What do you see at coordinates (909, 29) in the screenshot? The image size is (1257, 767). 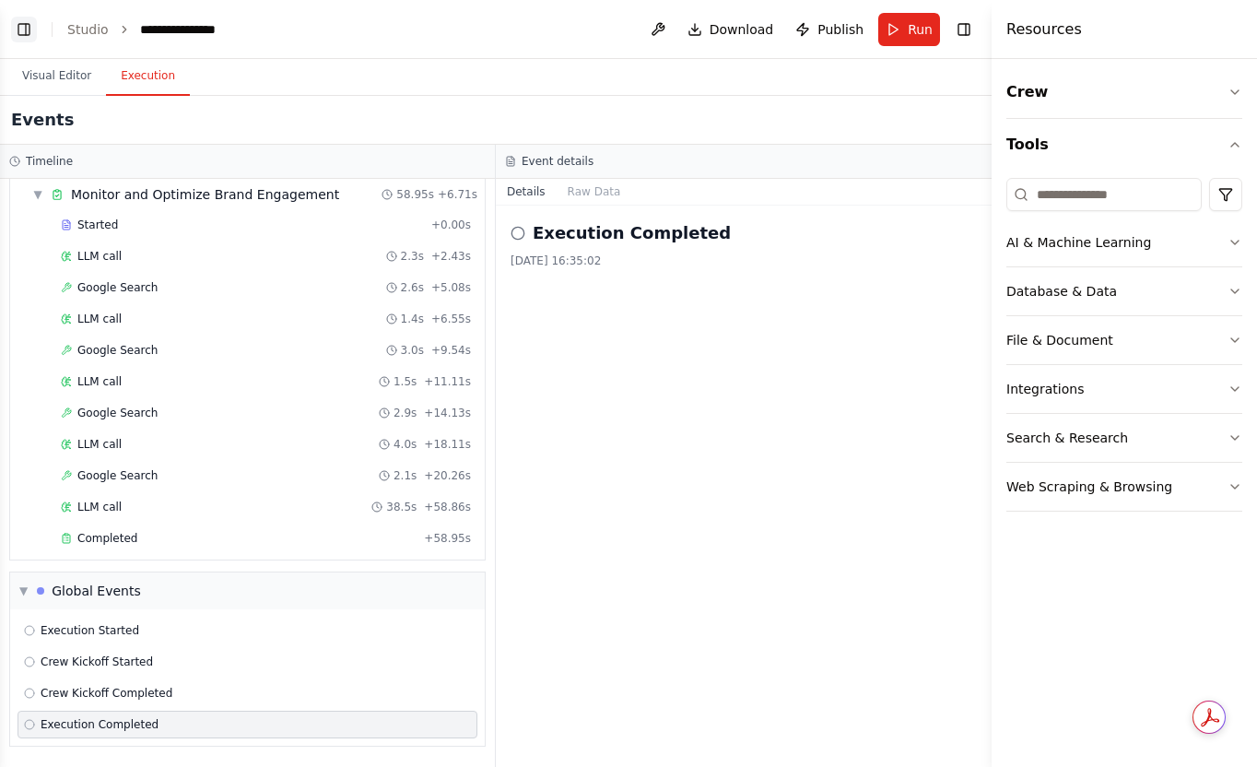 I see `button: Run` at bounding box center [909, 29].